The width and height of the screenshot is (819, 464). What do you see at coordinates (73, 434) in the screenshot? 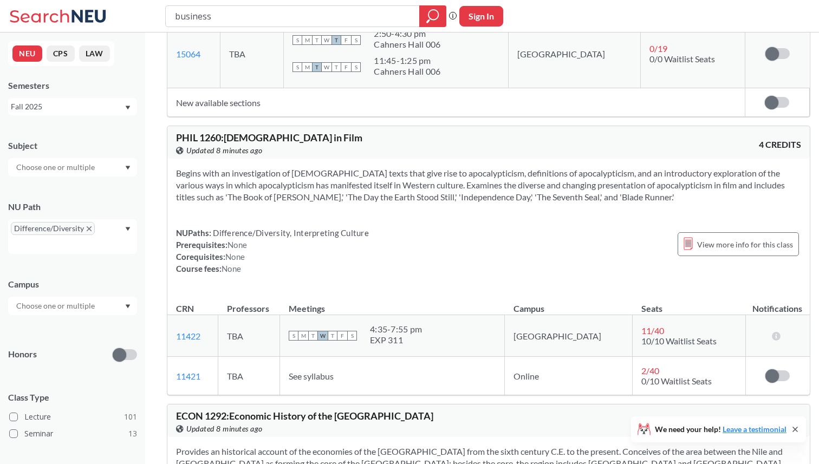
I see `label: Seminar` at bounding box center [73, 434].